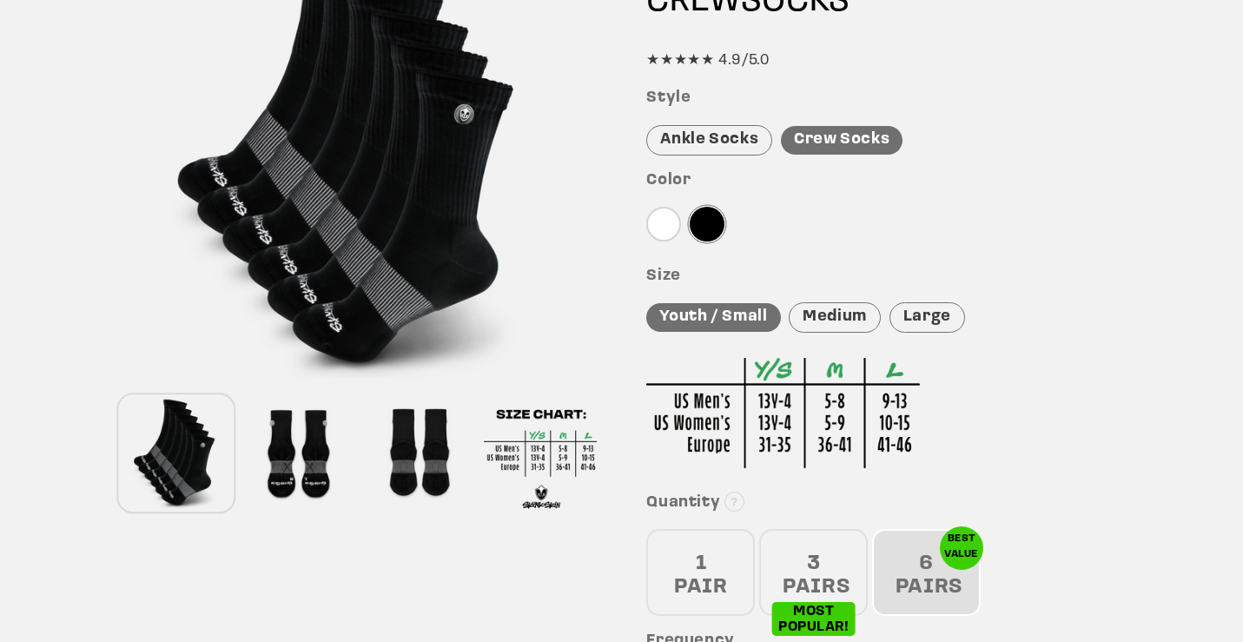 Image resolution: width=1243 pixels, height=642 pixels. Describe the element at coordinates (841, 140) in the screenshot. I see `div: Crew Socks` at that location.